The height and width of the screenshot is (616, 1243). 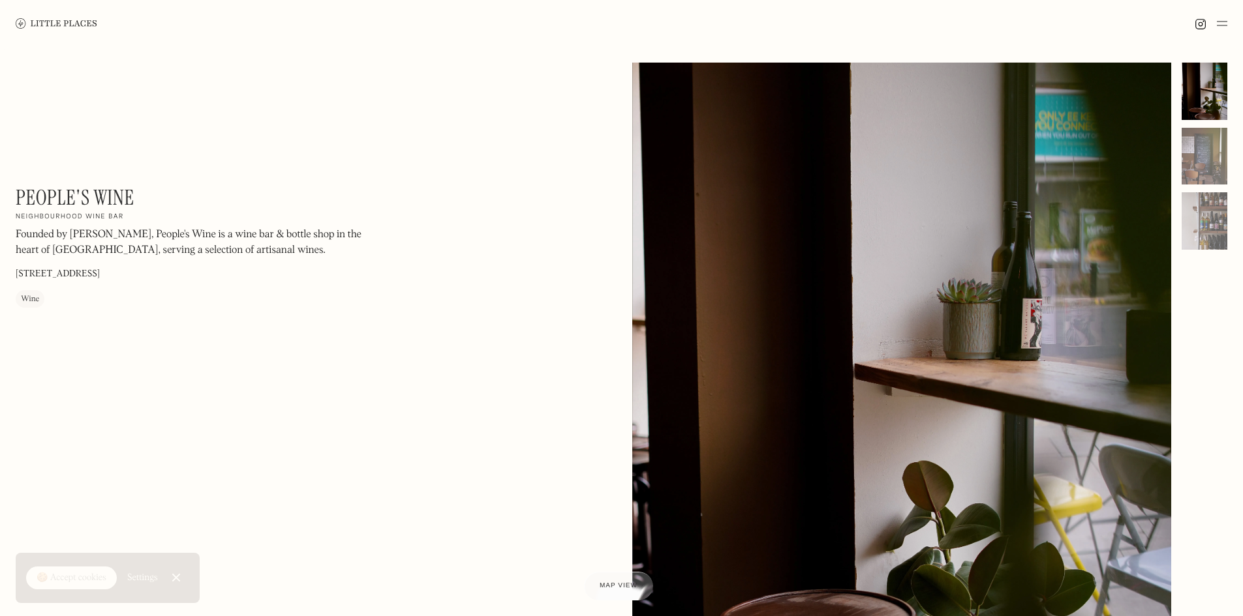 What do you see at coordinates (618, 586) in the screenshot?
I see `a: Map view` at bounding box center [618, 586].